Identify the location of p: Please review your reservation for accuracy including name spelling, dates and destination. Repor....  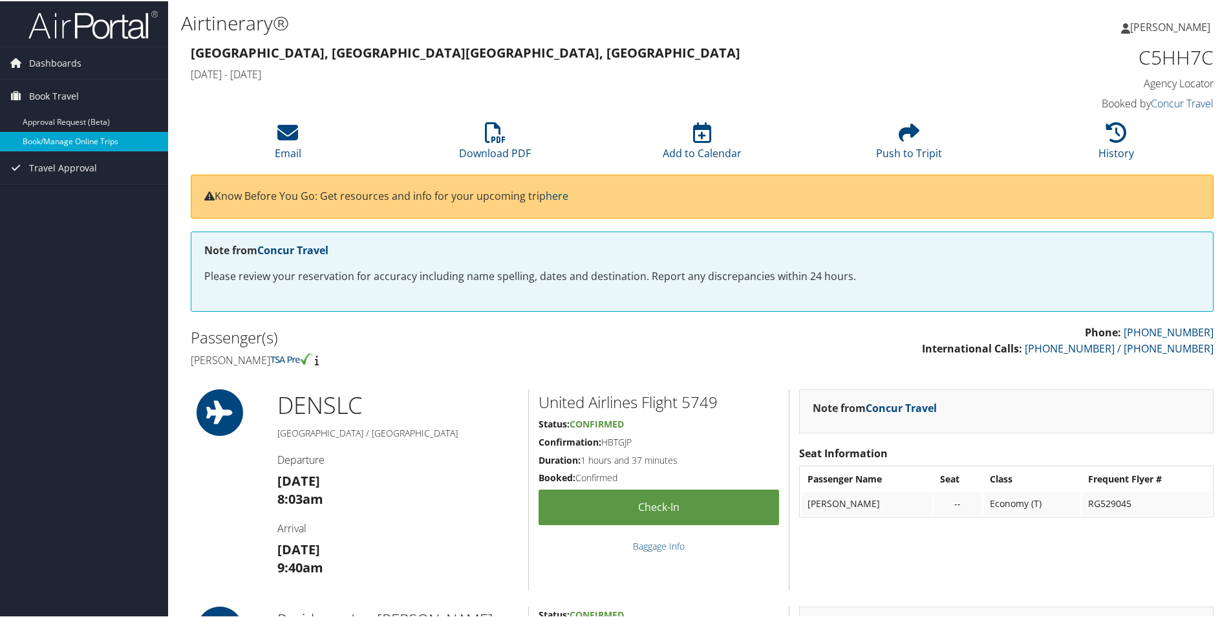
(702, 276).